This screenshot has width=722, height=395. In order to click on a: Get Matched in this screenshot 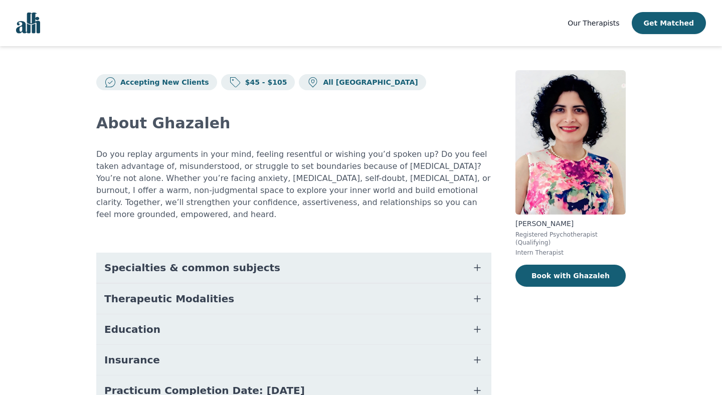, I will do `click(669, 23)`.